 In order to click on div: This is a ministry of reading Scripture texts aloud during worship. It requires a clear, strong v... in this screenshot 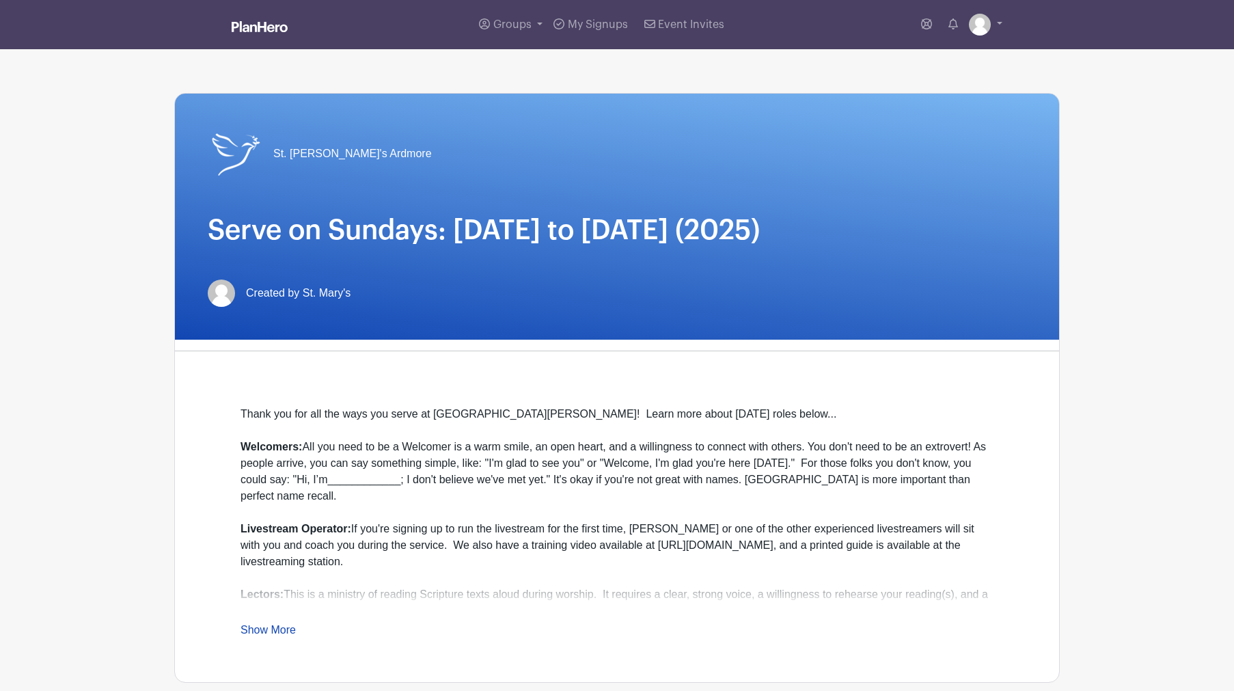, I will do `click(617, 611)`.